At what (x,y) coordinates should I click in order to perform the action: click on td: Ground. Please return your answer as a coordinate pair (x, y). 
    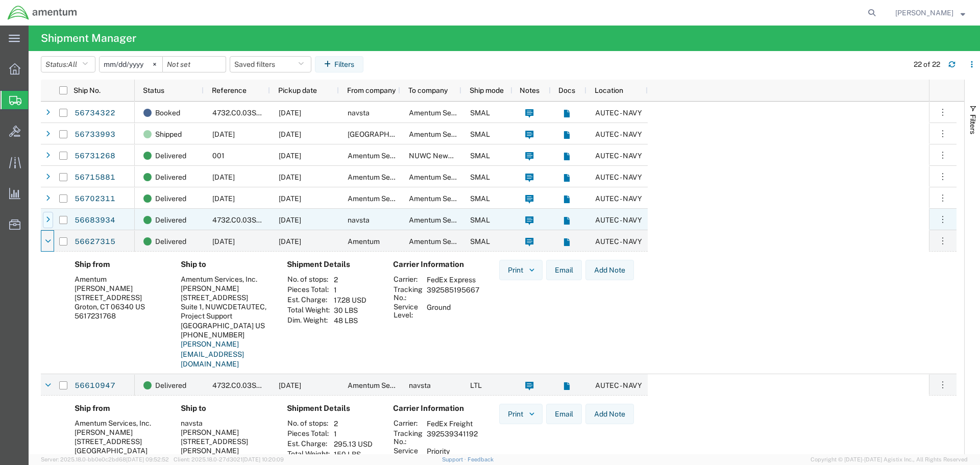
    Looking at the image, I should click on (453, 311).